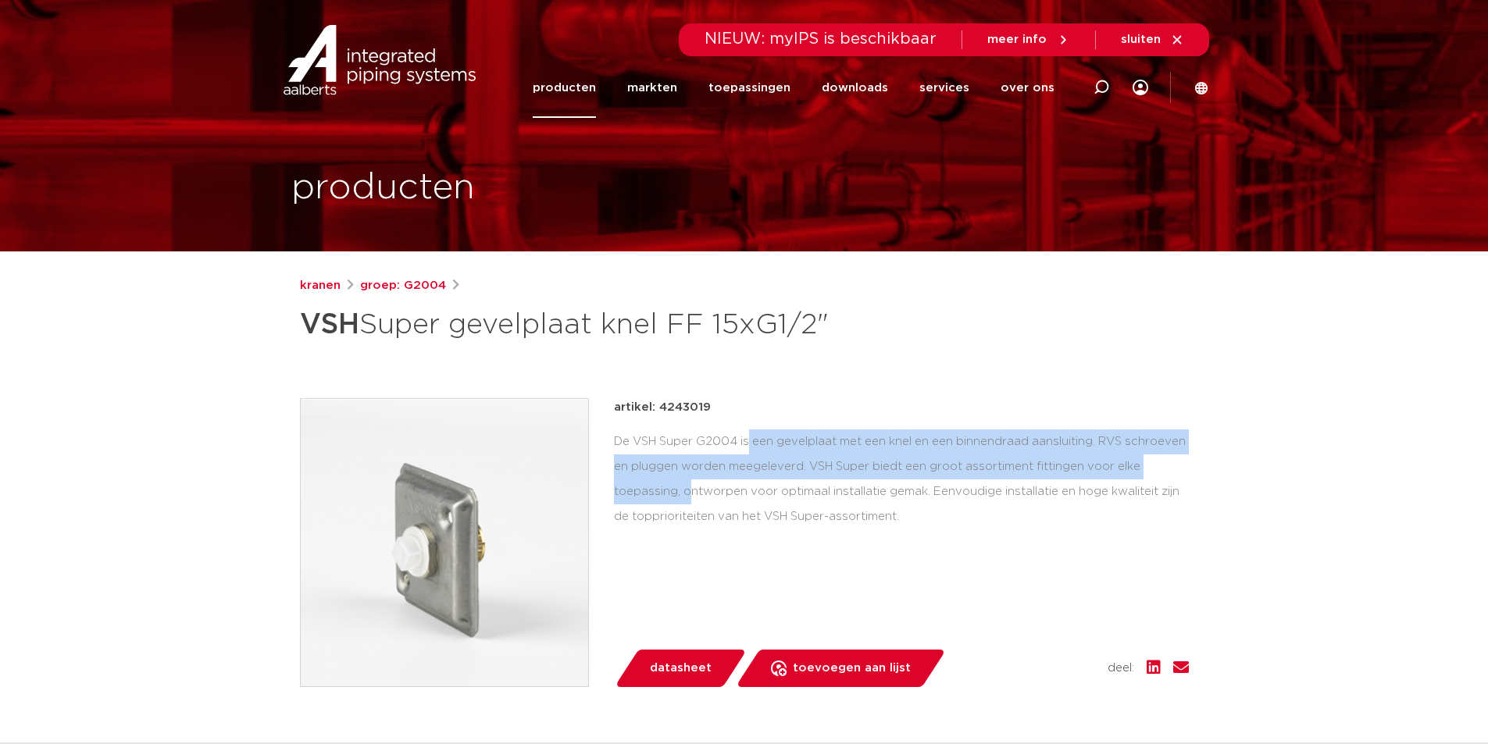 This screenshot has width=1488, height=744. What do you see at coordinates (320, 286) in the screenshot?
I see `a: kranen` at bounding box center [320, 286].